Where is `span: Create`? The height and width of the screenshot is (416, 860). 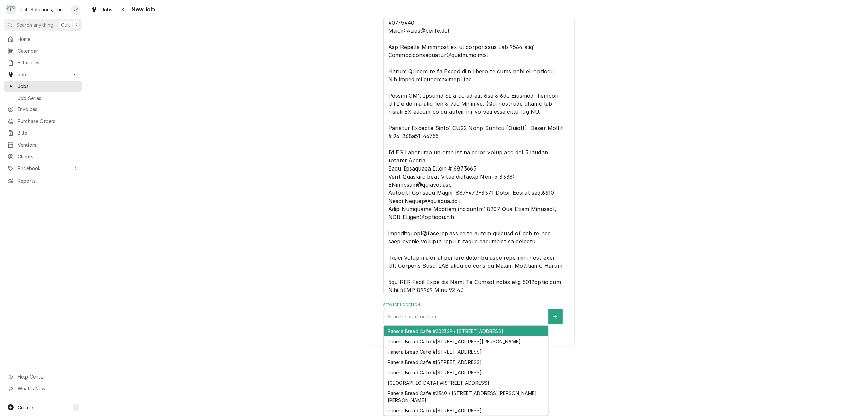
span: Create is located at coordinates (25, 407).